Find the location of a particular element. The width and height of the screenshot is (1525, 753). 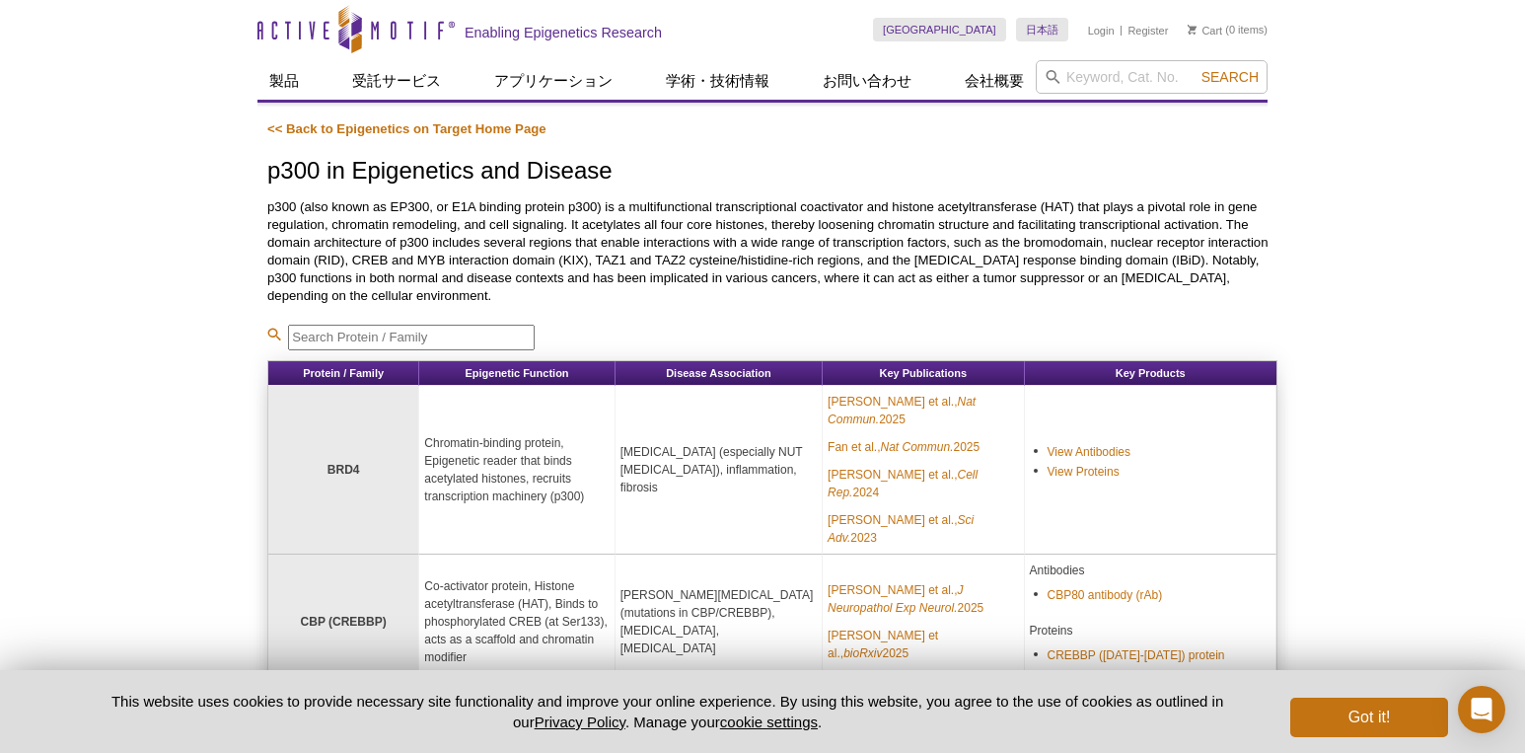

a: Fan et al.,Nat Commun.2025 is located at coordinates (904, 447).